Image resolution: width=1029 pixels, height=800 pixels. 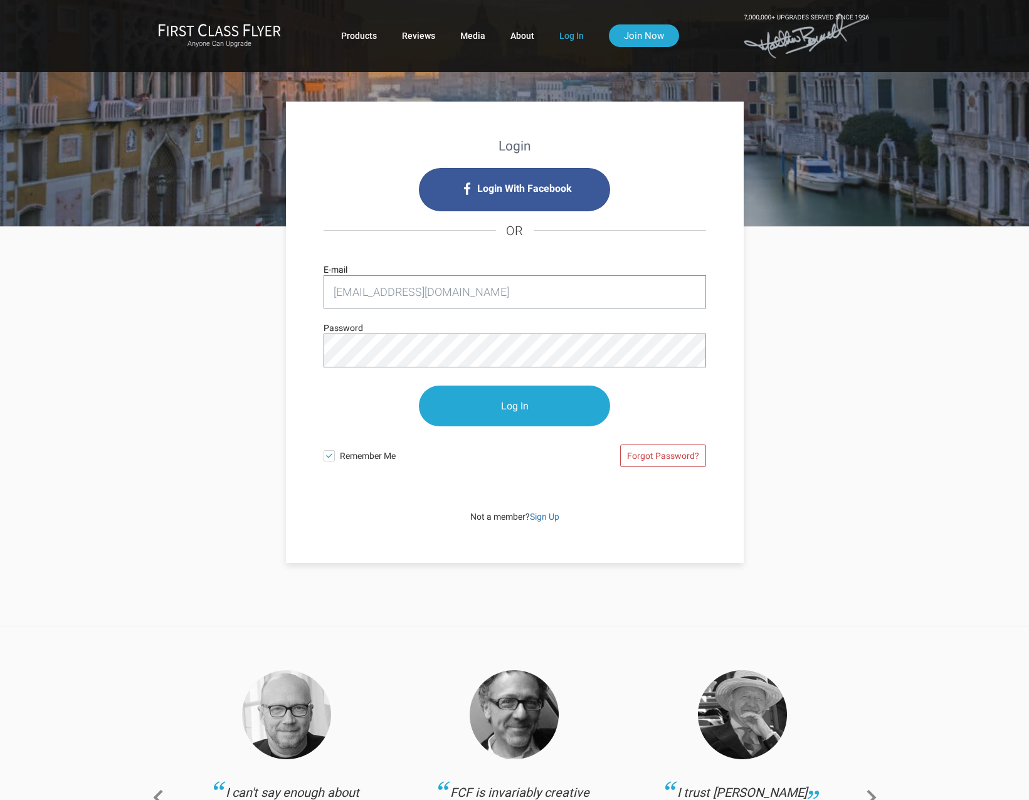 What do you see at coordinates (524, 189) in the screenshot?
I see `span: Login With Facebook` at bounding box center [524, 189].